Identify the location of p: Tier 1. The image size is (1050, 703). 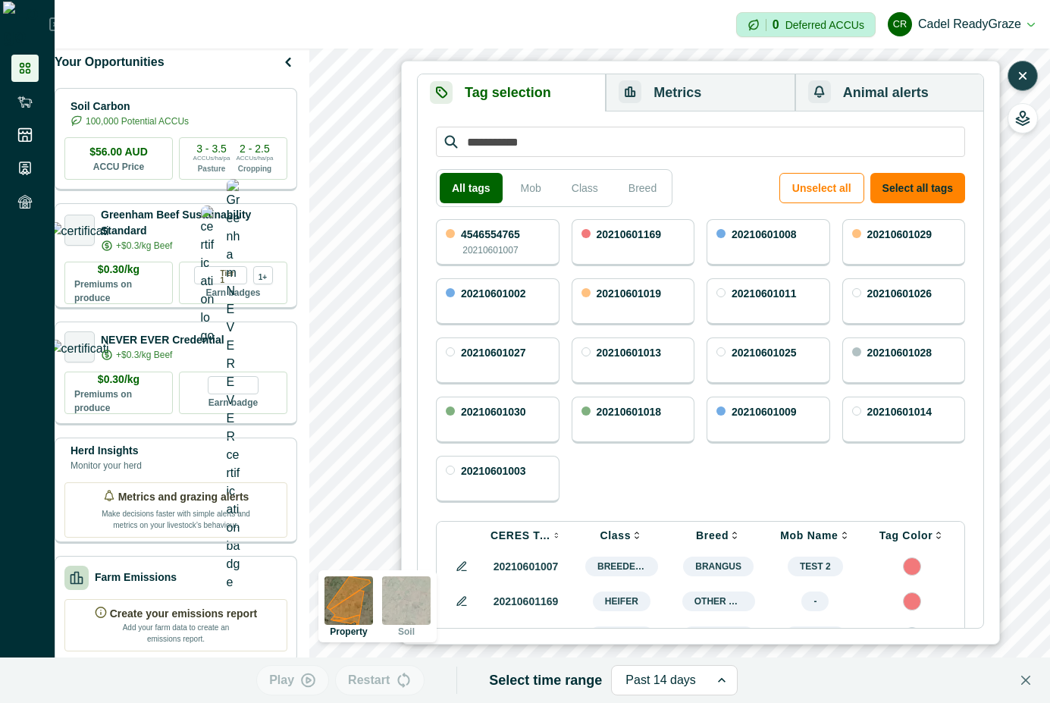
(231, 275).